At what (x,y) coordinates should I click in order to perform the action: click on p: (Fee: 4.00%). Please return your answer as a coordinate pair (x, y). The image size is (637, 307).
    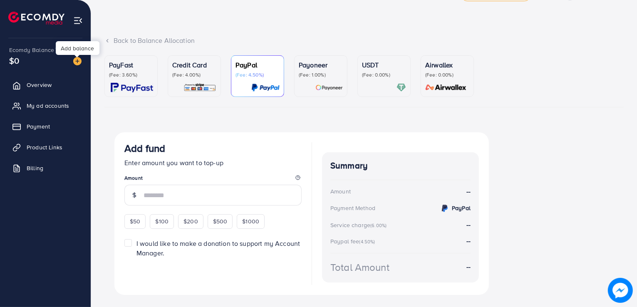
    Looking at the image, I should click on (194, 75).